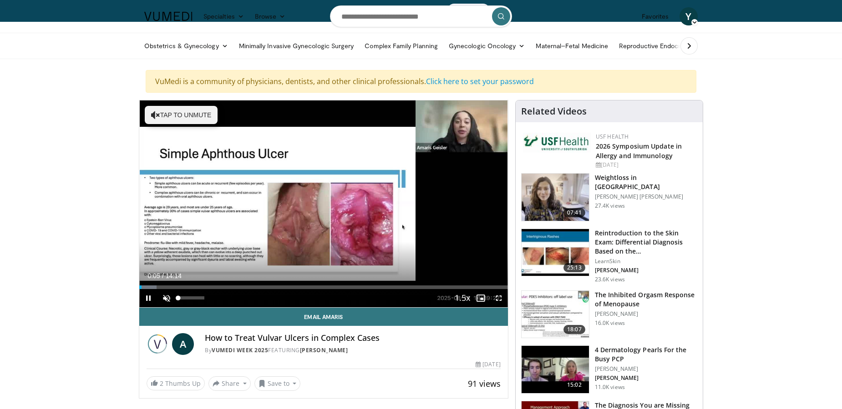 Image resolution: width=842 pixels, height=409 pixels. Describe the element at coordinates (240, 350) in the screenshot. I see `a: Vumedi Week 2025` at that location.